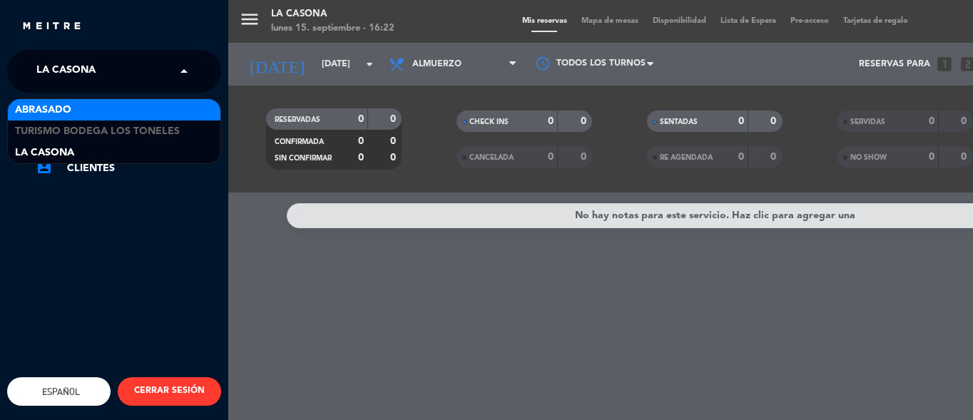  What do you see at coordinates (44, 167) in the screenshot?
I see `i: account_box` at bounding box center [44, 167].